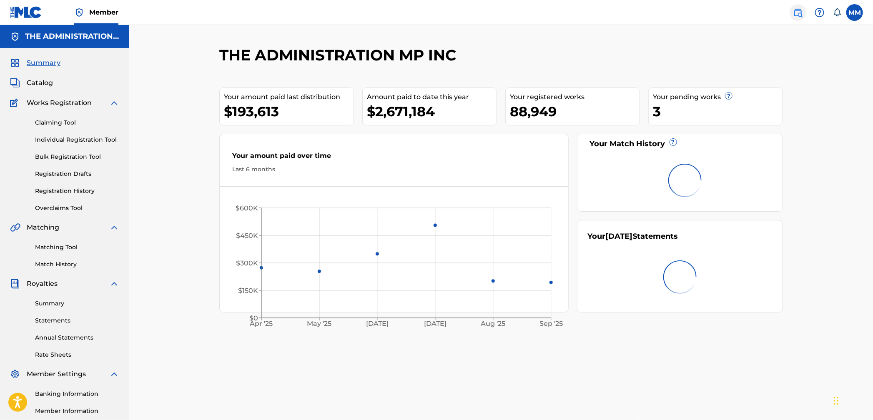  What do you see at coordinates (77, 394) in the screenshot?
I see `a: Banking Information` at bounding box center [77, 394].